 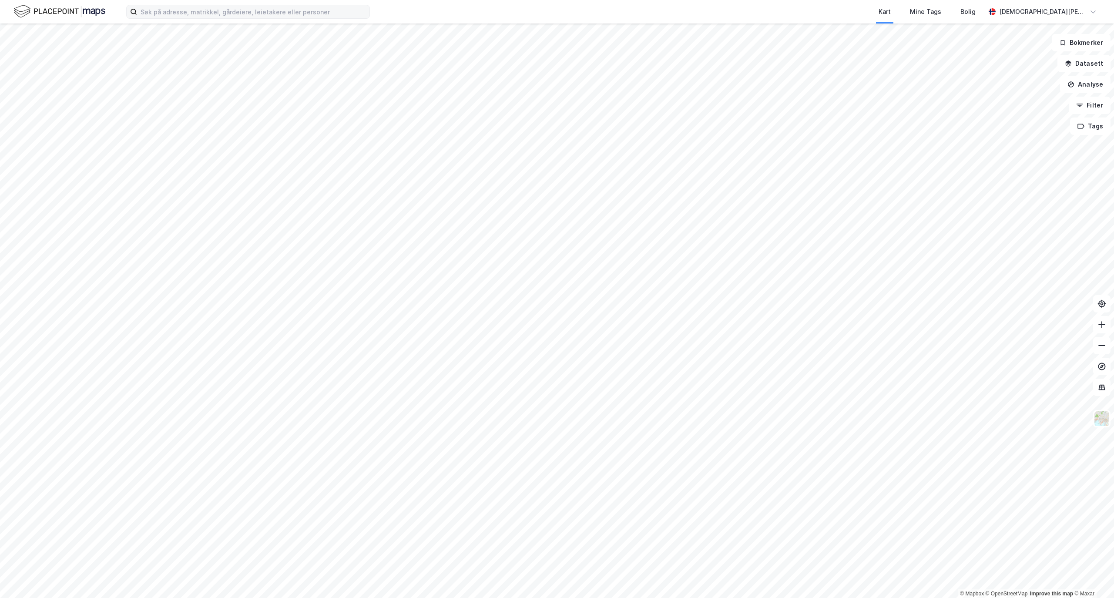 I want to click on div: Kontrollprogram for chat, so click(x=1092, y=577).